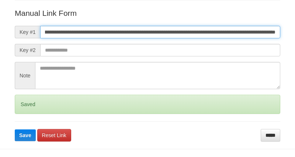  Describe the element at coordinates (27, 32) in the screenshot. I see `span: Key #1` at that location.